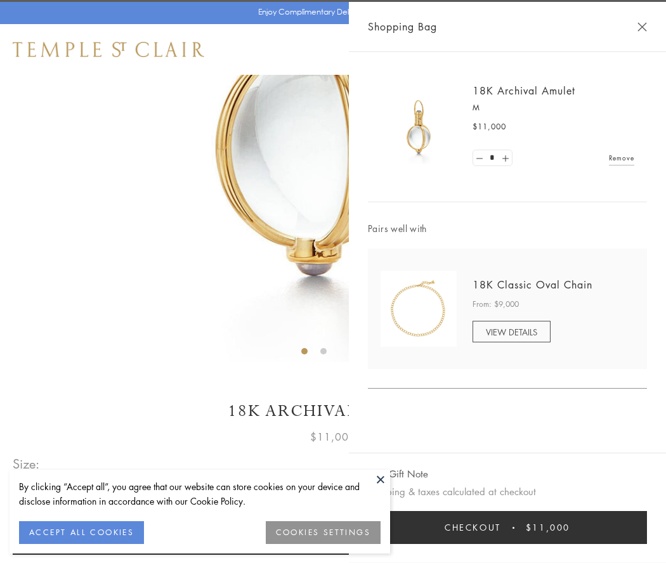 The height and width of the screenshot is (563, 666). Describe the element at coordinates (507, 527) in the screenshot. I see `button: Checkout $11,000` at that location.